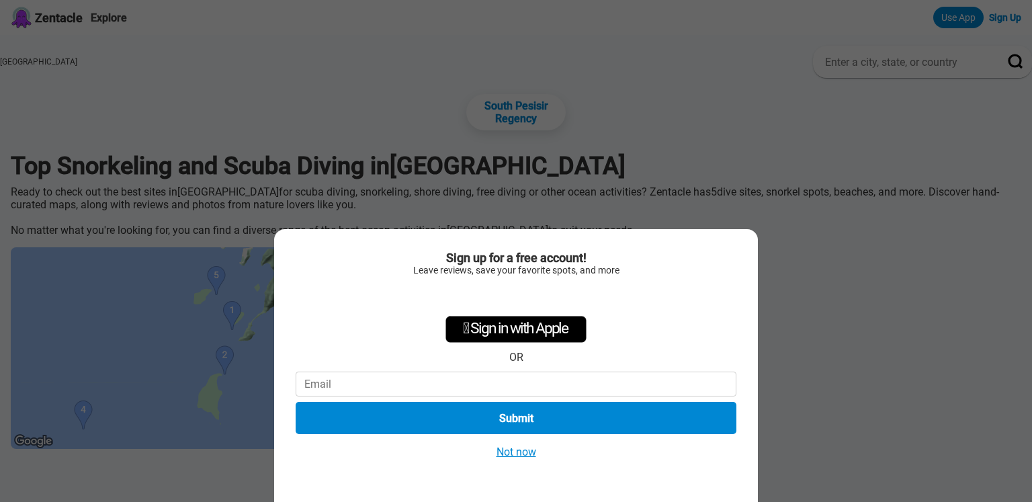 The height and width of the screenshot is (502, 1032). Describe the element at coordinates (516, 257) in the screenshot. I see `div: Sign up for a free account!` at that location.